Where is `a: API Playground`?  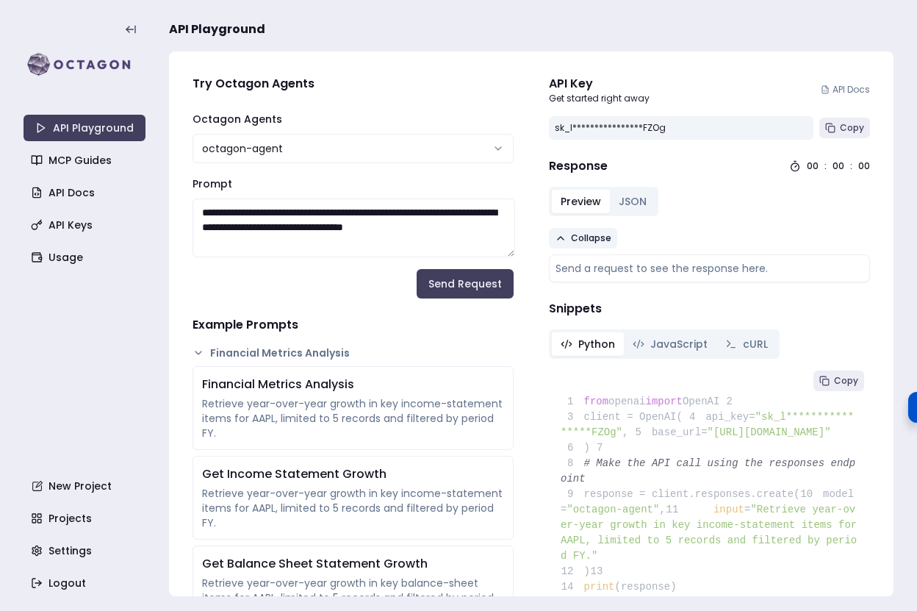
a: API Playground is located at coordinates (85, 128).